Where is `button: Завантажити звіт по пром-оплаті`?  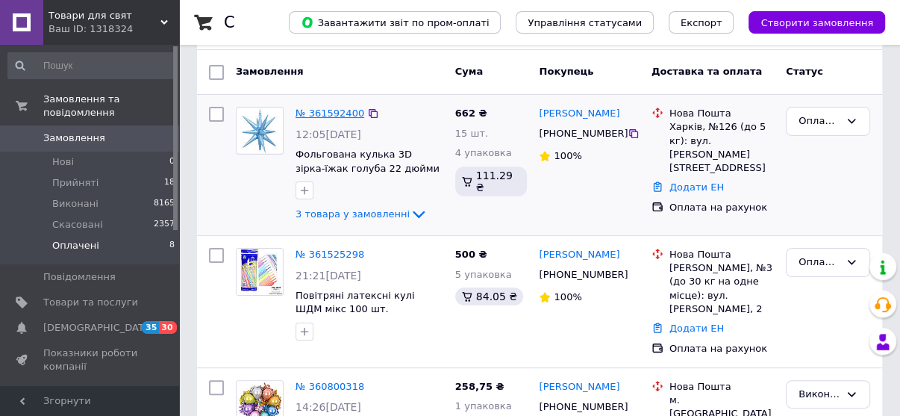 button: Завантажити звіт по пром-оплаті is located at coordinates (395, 22).